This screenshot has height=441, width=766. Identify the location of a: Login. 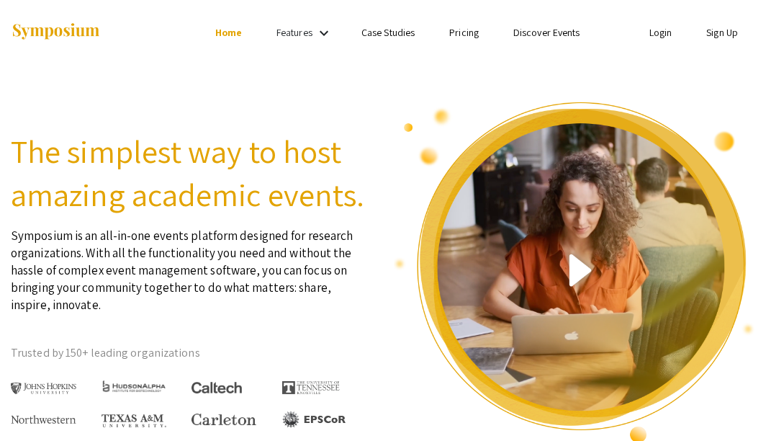
(661, 32).